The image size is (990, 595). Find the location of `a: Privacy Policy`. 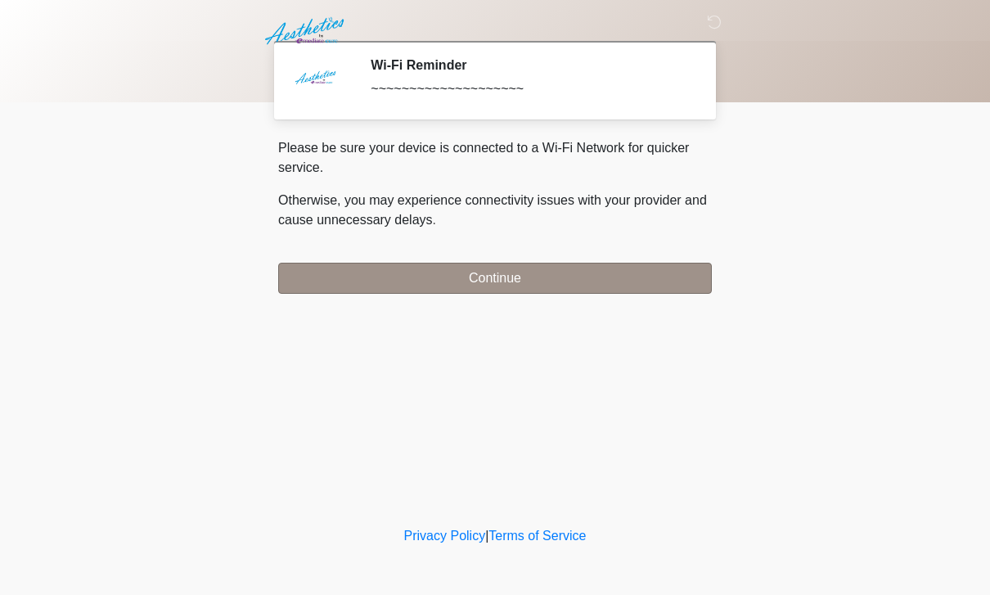

a: Privacy Policy is located at coordinates (445, 535).